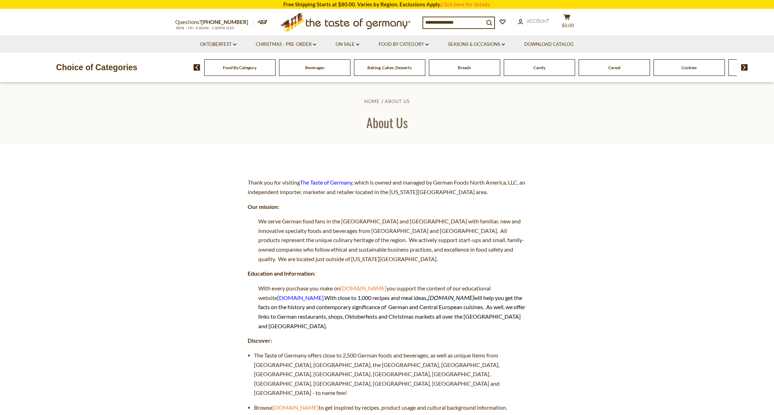 The image size is (774, 415). I want to click on span: Home, so click(372, 101).